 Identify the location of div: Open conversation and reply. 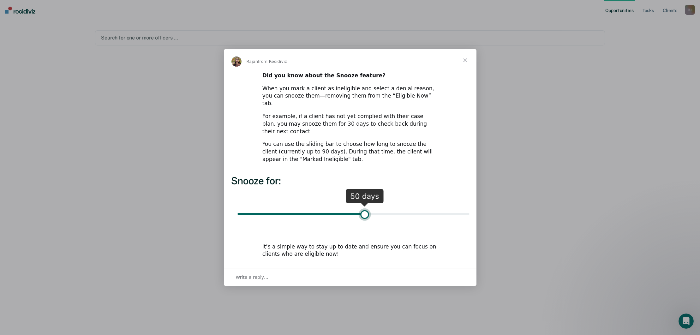
(350, 277).